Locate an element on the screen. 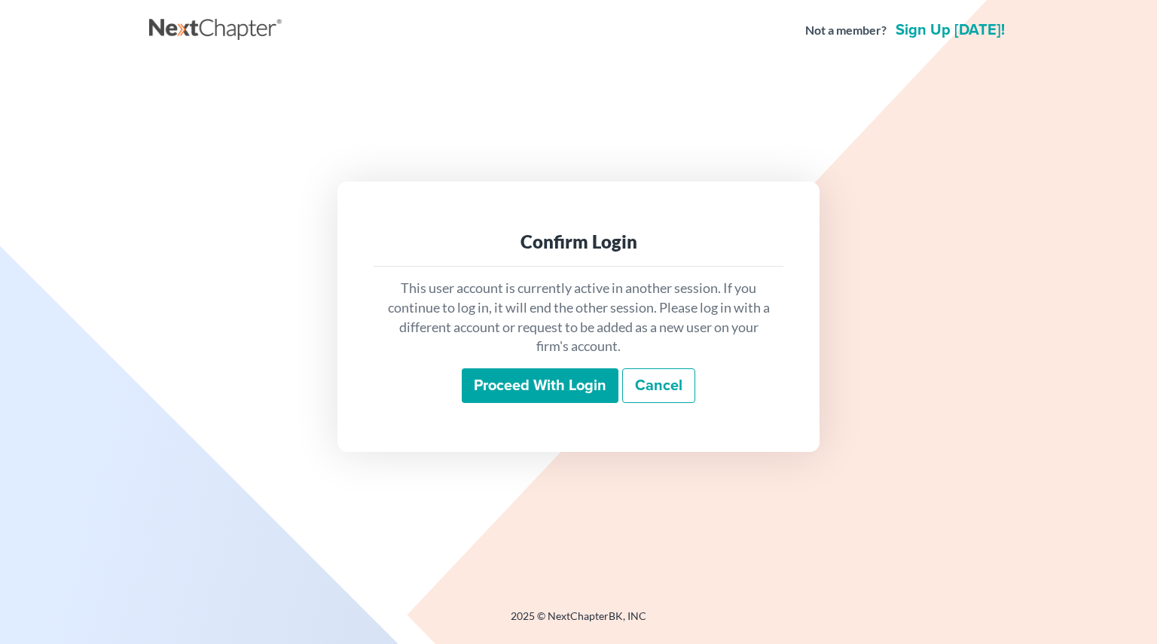 The height and width of the screenshot is (644, 1157). div: Confirm Login is located at coordinates (579, 242).